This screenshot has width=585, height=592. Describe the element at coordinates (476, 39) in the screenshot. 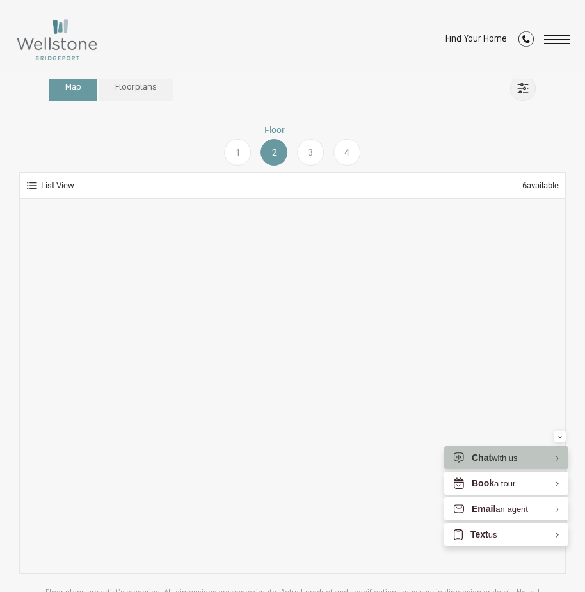

I see `a: Find Your Home` at that location.